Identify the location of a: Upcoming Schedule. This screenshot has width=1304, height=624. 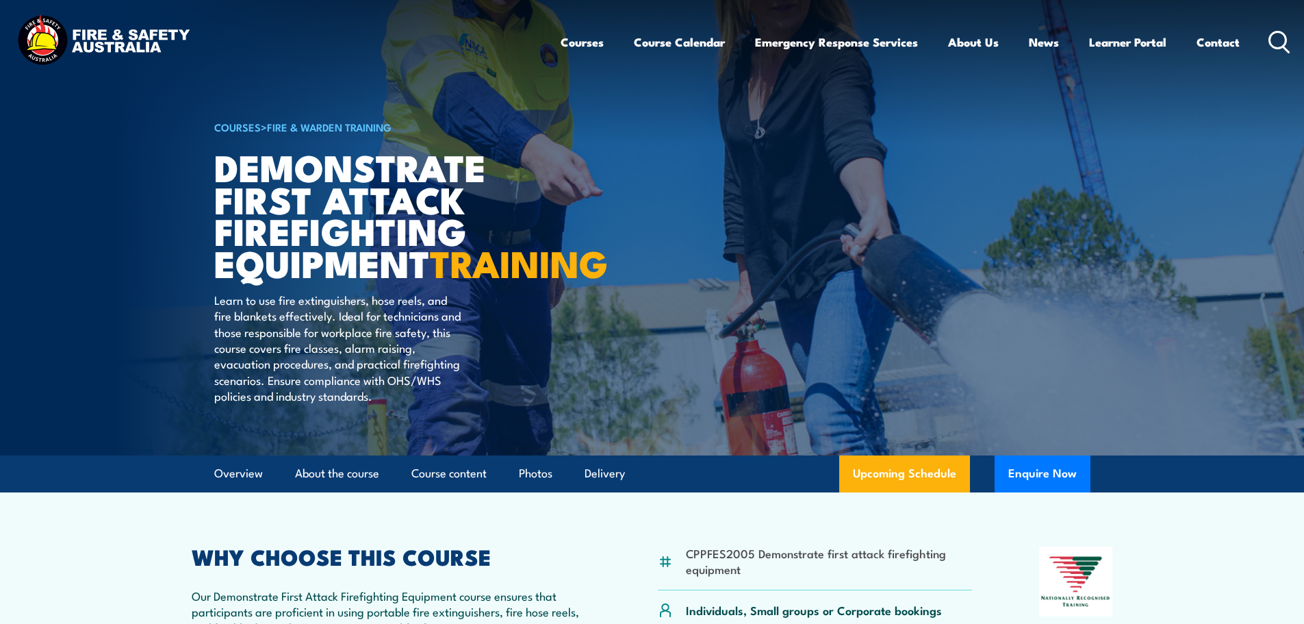
(904, 474).